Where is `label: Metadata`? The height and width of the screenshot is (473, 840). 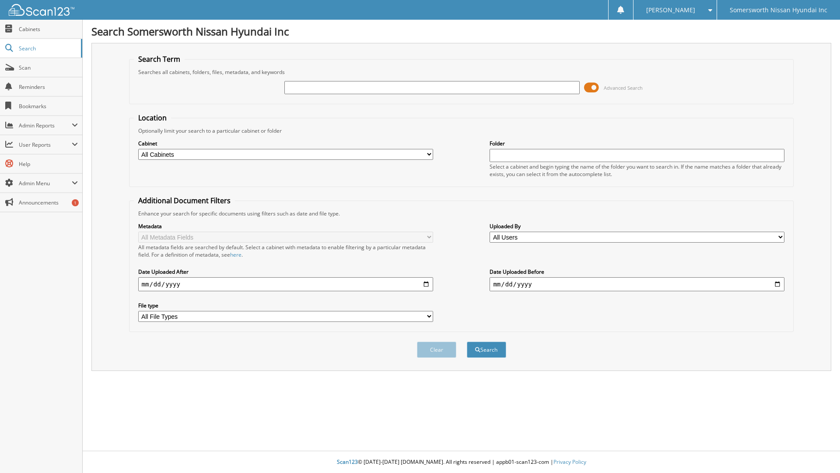
label: Metadata is located at coordinates (286, 226).